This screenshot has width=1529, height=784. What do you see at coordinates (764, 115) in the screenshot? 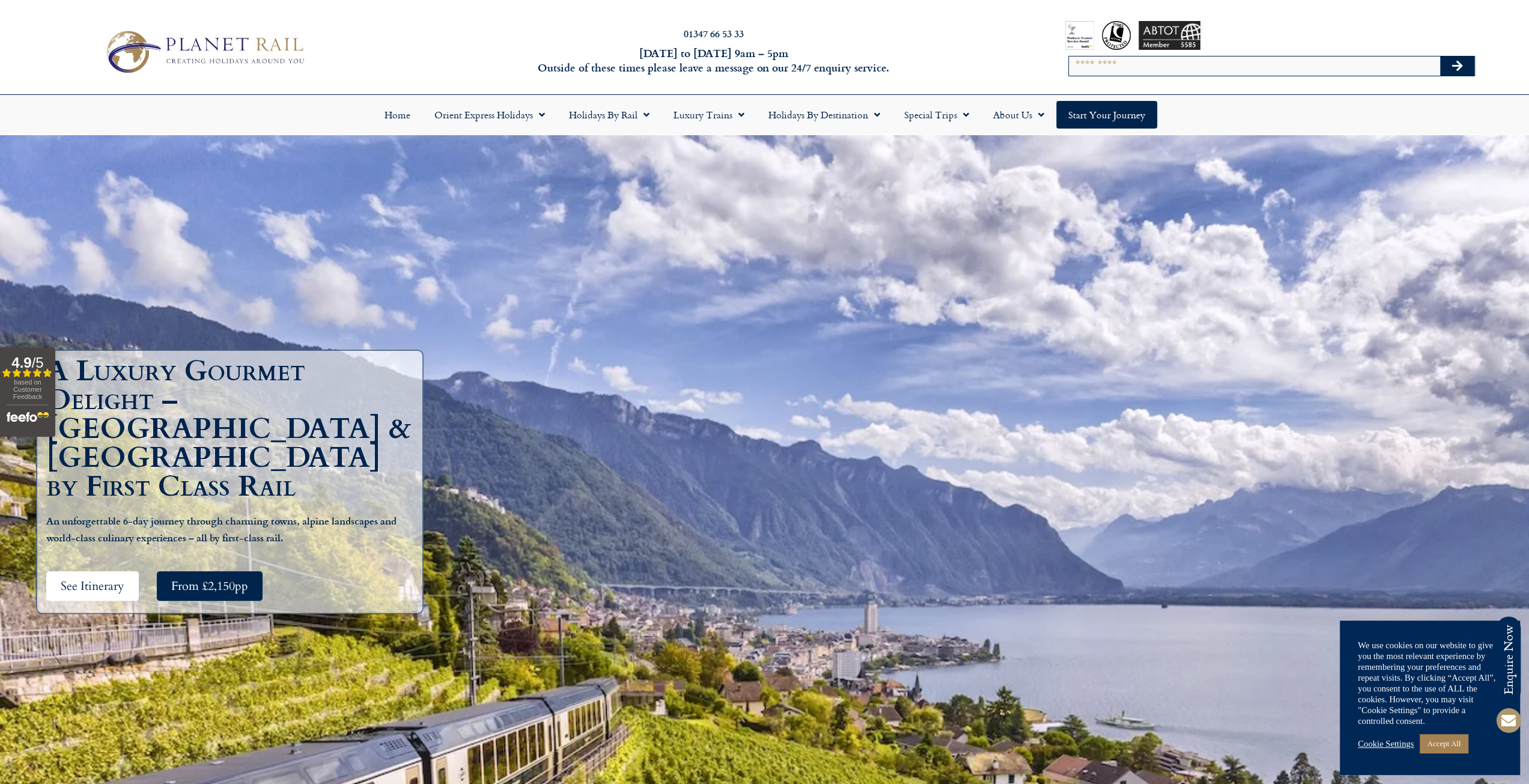
I see `nav: Menu` at bounding box center [764, 115].